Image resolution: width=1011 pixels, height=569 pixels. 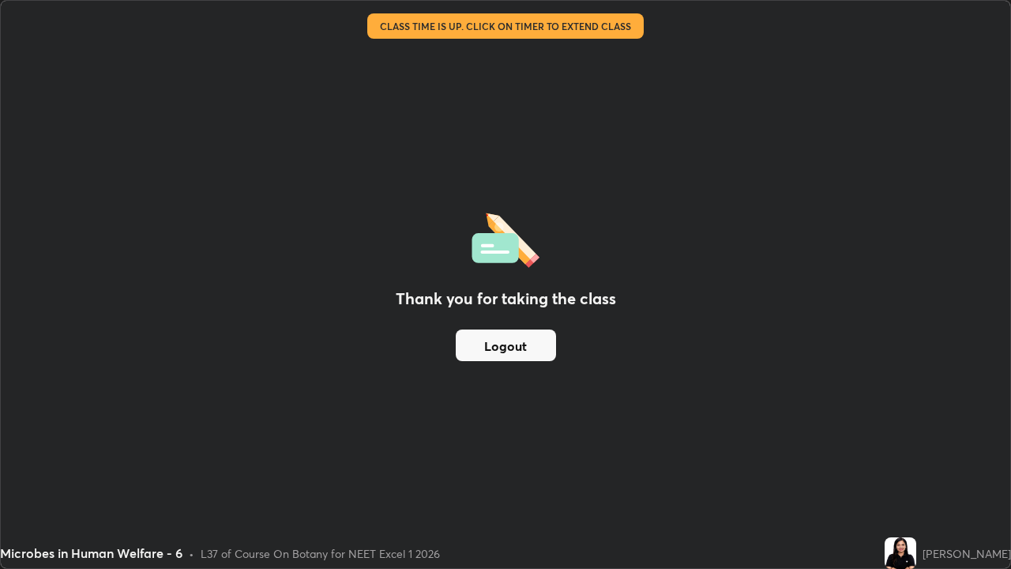 I want to click on img: 1dc9cb3aa39e4b04a647b8f00043674d.jpg, so click(x=900, y=553).